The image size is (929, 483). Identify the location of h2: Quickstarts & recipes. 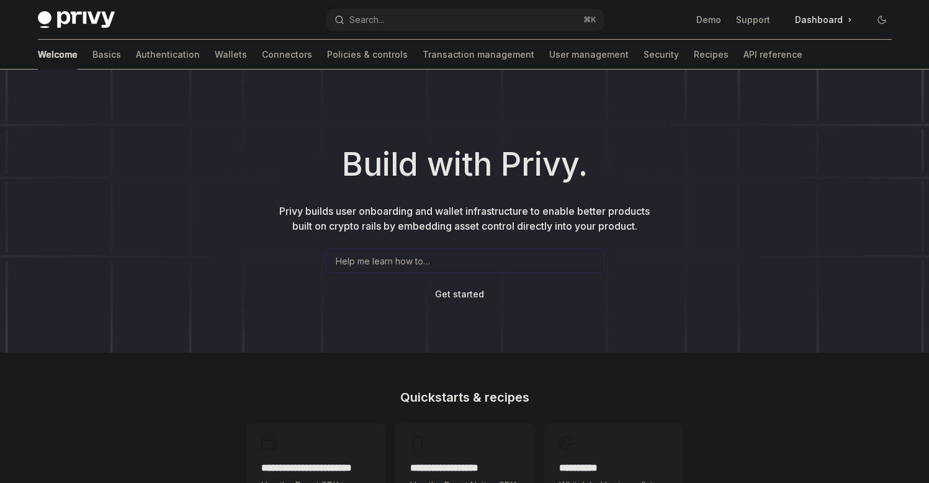
(465, 397).